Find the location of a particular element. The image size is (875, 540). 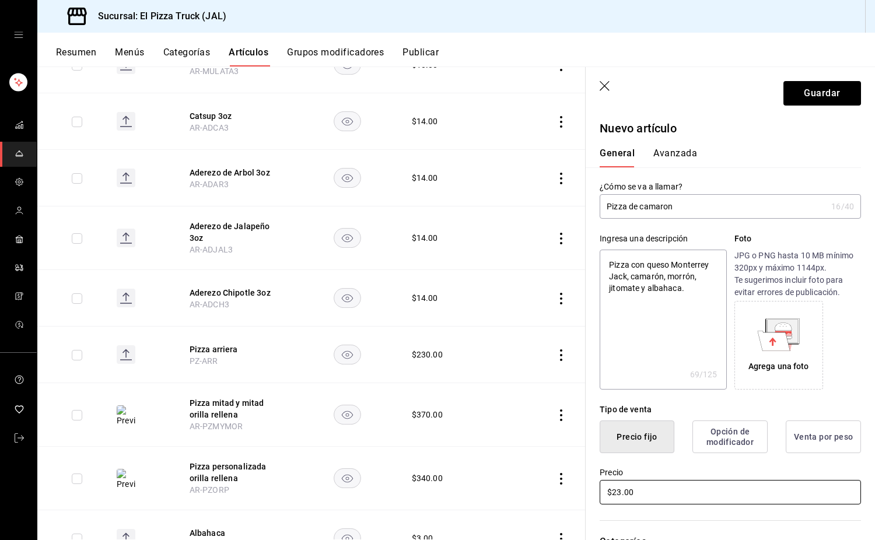

span: AR-PZORP is located at coordinates (209, 490).